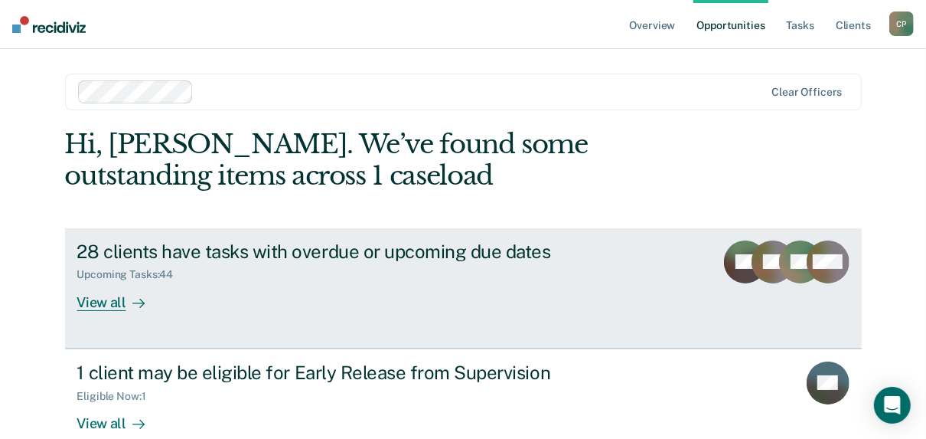 Image resolution: width=926 pixels, height=439 pixels. What do you see at coordinates (118, 396) in the screenshot?
I see `div: Eligible Now : 1` at bounding box center [118, 396].